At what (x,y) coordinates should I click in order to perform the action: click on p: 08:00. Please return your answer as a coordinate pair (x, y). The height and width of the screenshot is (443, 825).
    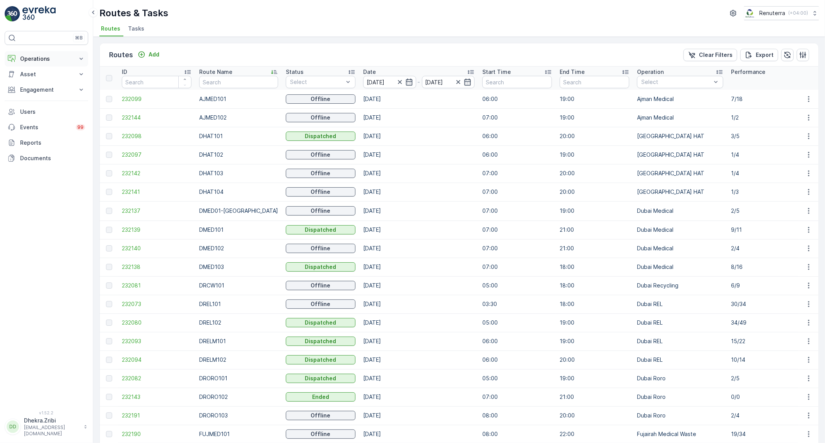
    Looking at the image, I should click on (517, 416).